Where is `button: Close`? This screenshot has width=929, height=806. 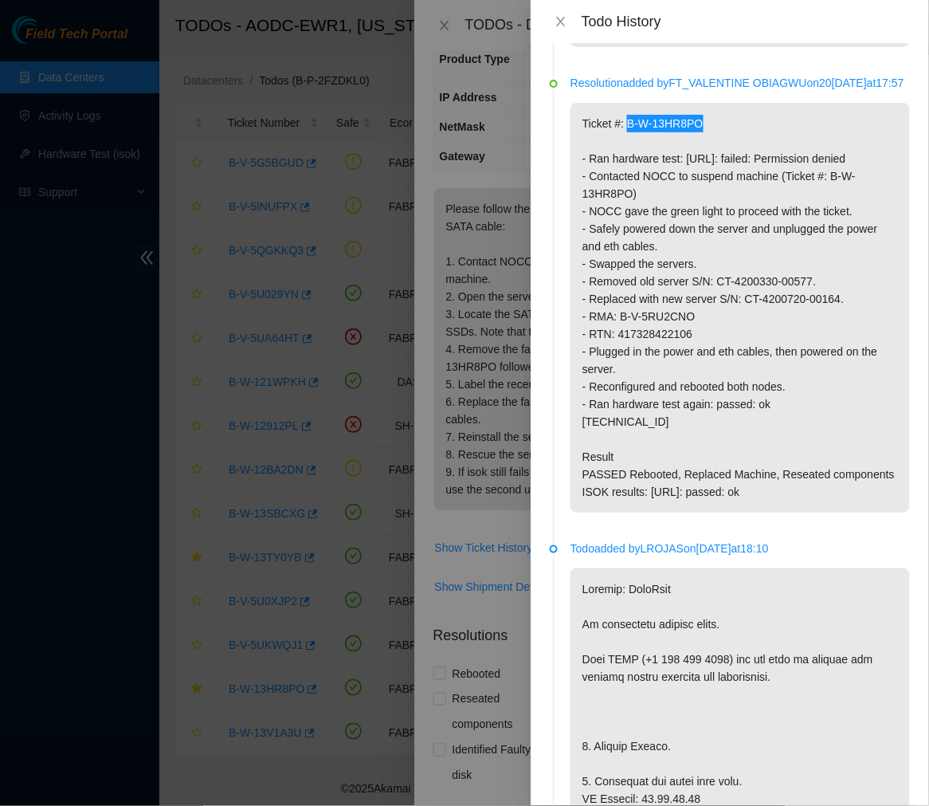
button: Close is located at coordinates (561, 22).